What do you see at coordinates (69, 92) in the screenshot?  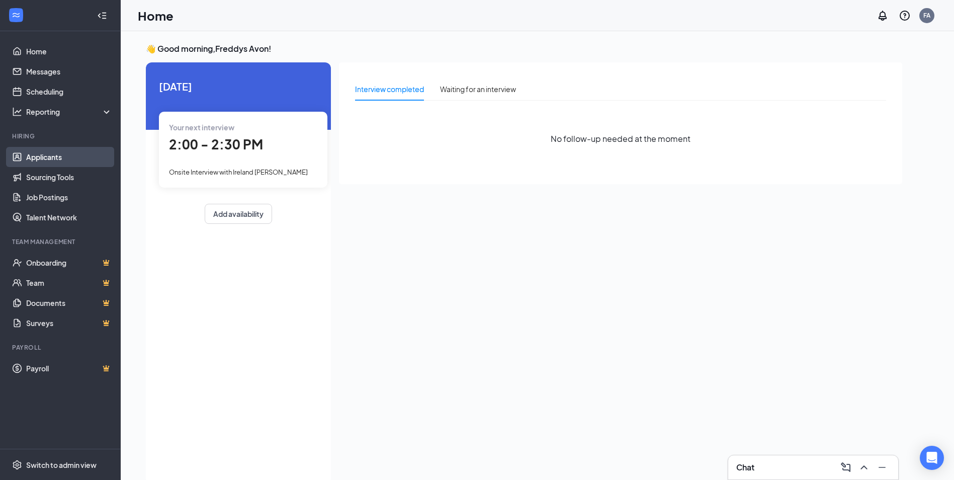 I see `a: Scheduling` at bounding box center [69, 92].